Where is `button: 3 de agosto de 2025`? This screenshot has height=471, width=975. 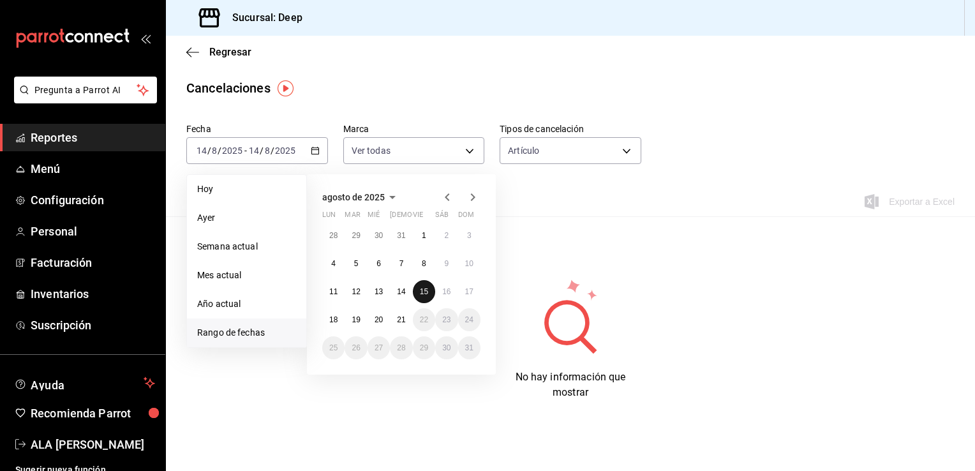
button: 3 de agosto de 2025 is located at coordinates (469, 235).